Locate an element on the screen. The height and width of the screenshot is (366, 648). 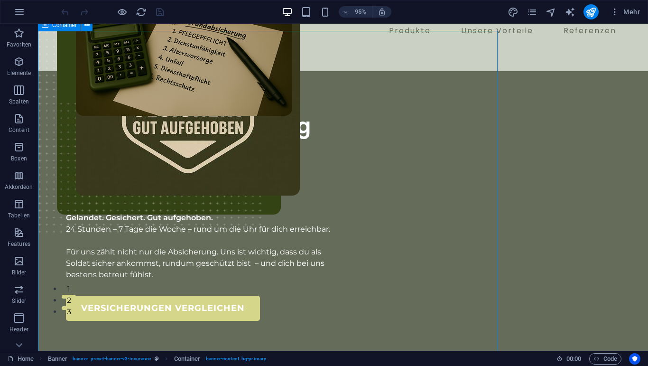
nav: breadcrumb is located at coordinates (157, 359).